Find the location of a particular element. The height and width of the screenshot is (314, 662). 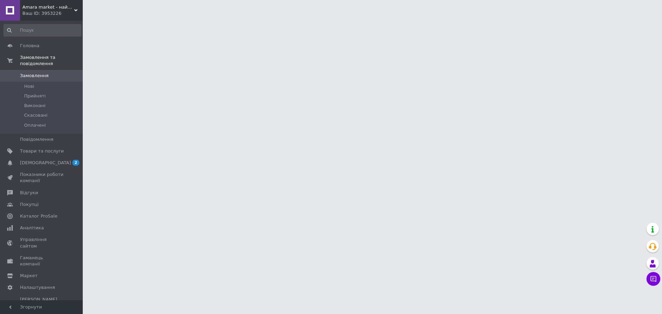

span: Товари та послуги is located at coordinates (42, 151).